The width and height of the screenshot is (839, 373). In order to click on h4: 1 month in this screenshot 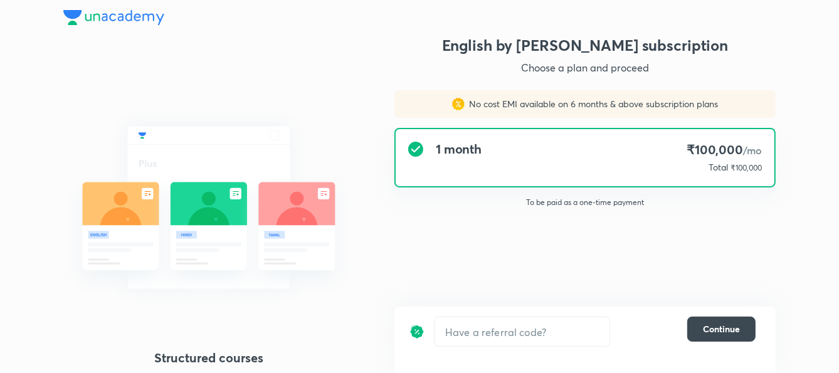, I will do `click(458, 149)`.